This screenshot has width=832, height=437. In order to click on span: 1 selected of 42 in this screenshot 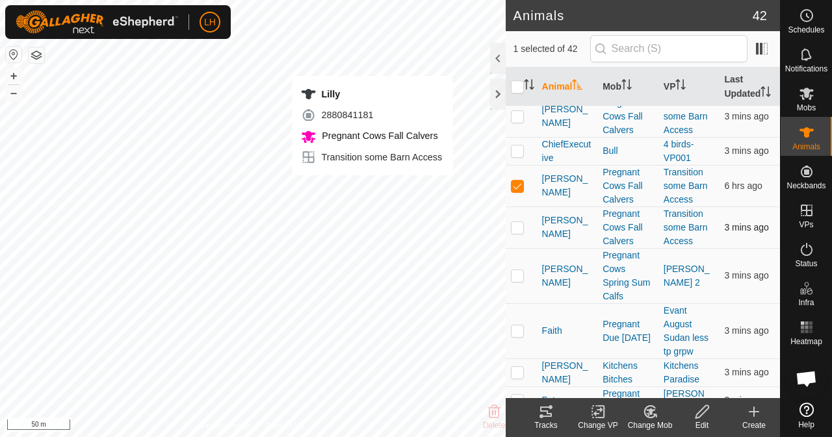, I will do `click(552, 49)`.